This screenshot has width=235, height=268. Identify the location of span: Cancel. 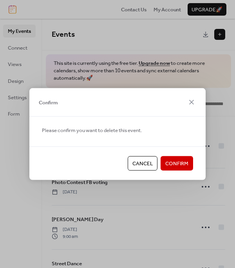
(142, 164).